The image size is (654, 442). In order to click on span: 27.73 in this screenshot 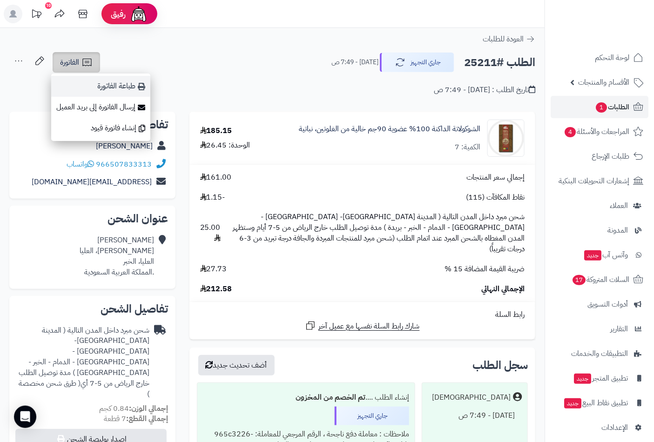, I will do `click(214, 269)`.